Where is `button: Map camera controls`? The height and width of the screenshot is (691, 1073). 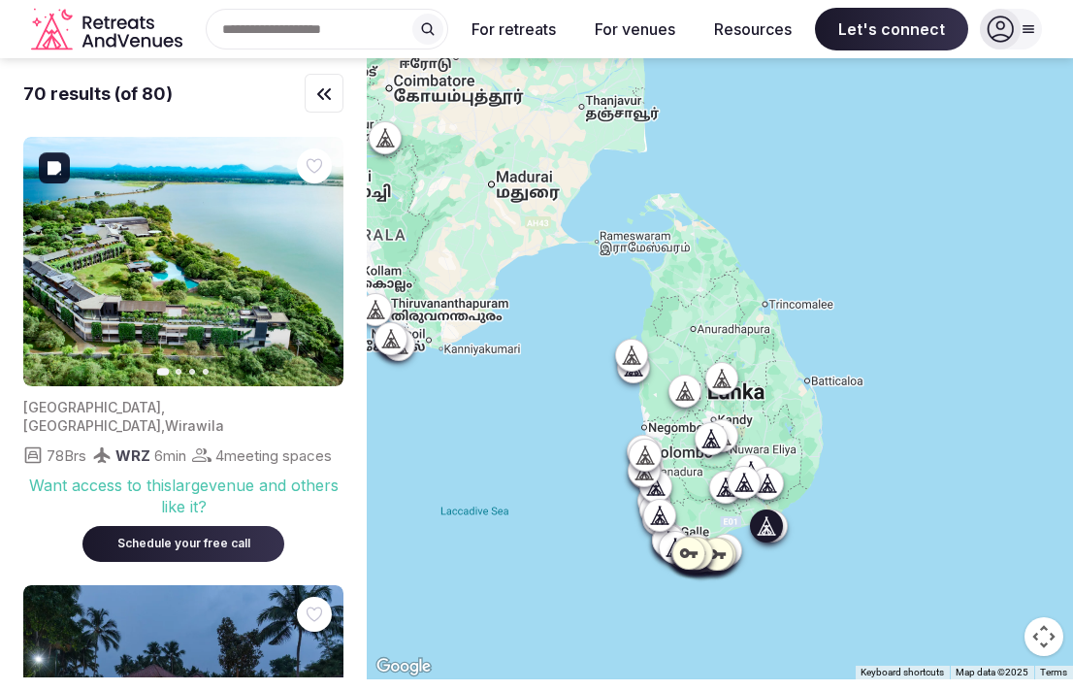
button: Map camera controls is located at coordinates (1044, 636).